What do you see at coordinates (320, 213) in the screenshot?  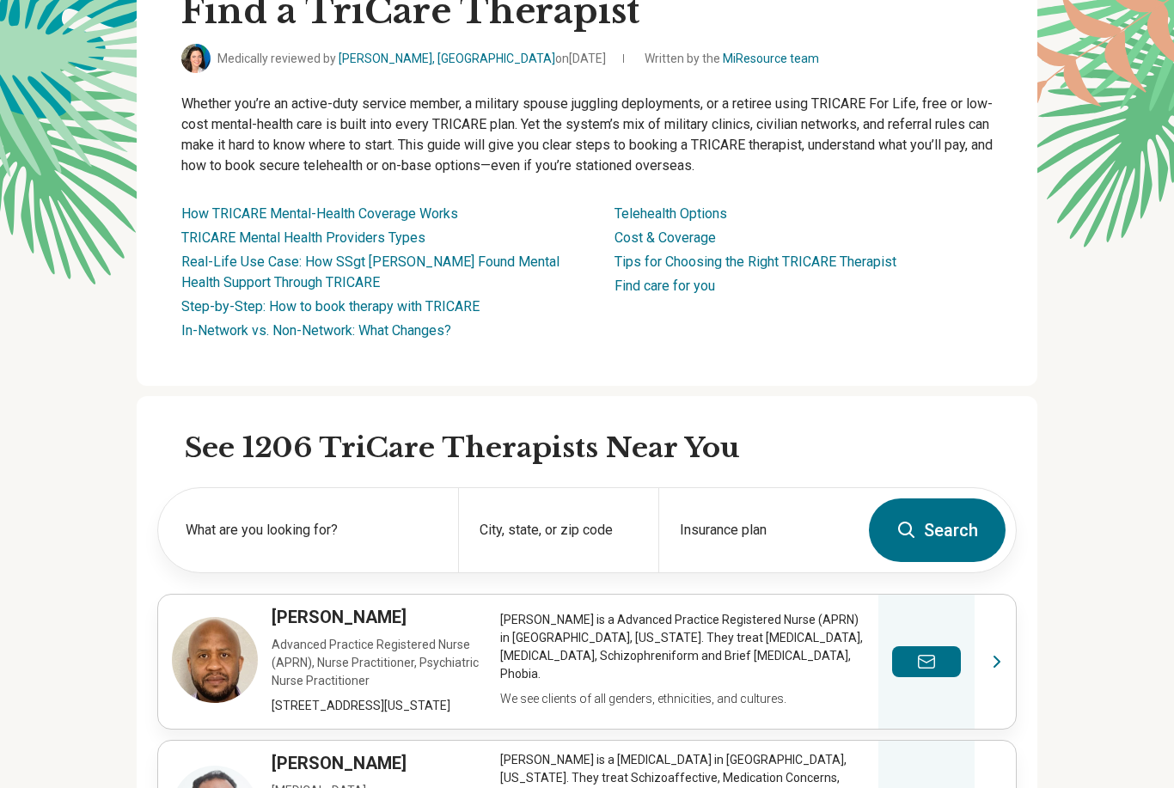 I see `a: How TRICARE Mental-Health Coverage Works` at bounding box center [320, 213].